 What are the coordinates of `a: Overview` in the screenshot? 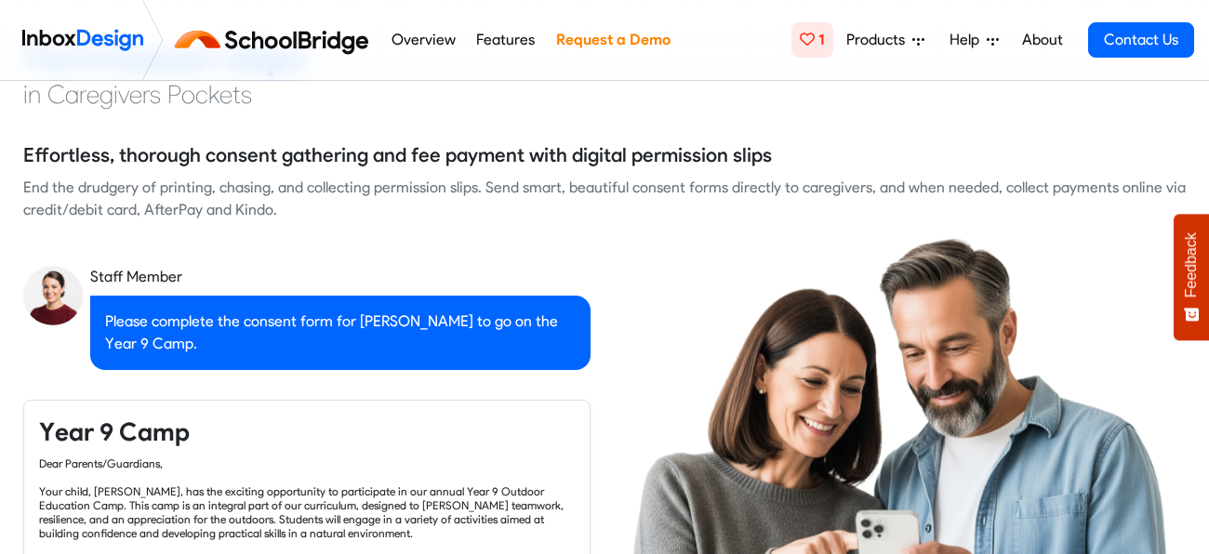 It's located at (423, 40).